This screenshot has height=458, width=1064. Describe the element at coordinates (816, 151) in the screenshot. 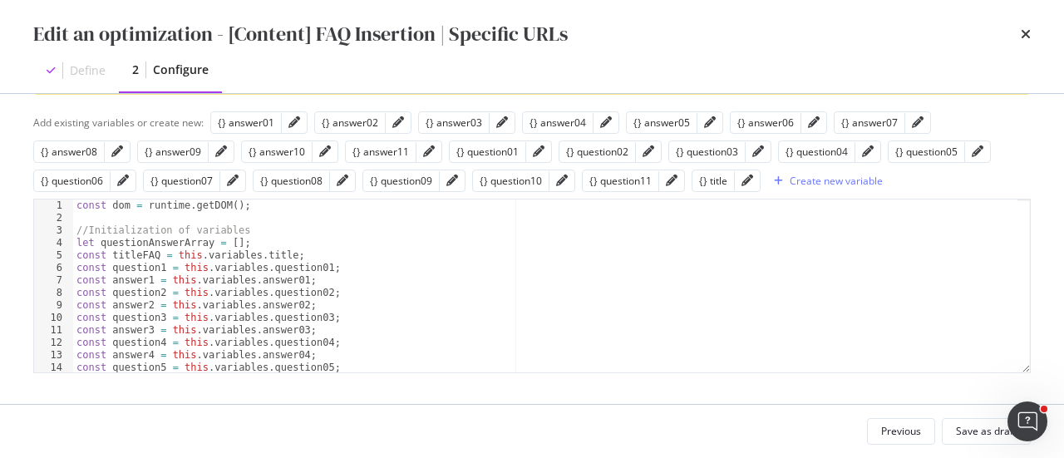

I see `div: {} question04` at that location.